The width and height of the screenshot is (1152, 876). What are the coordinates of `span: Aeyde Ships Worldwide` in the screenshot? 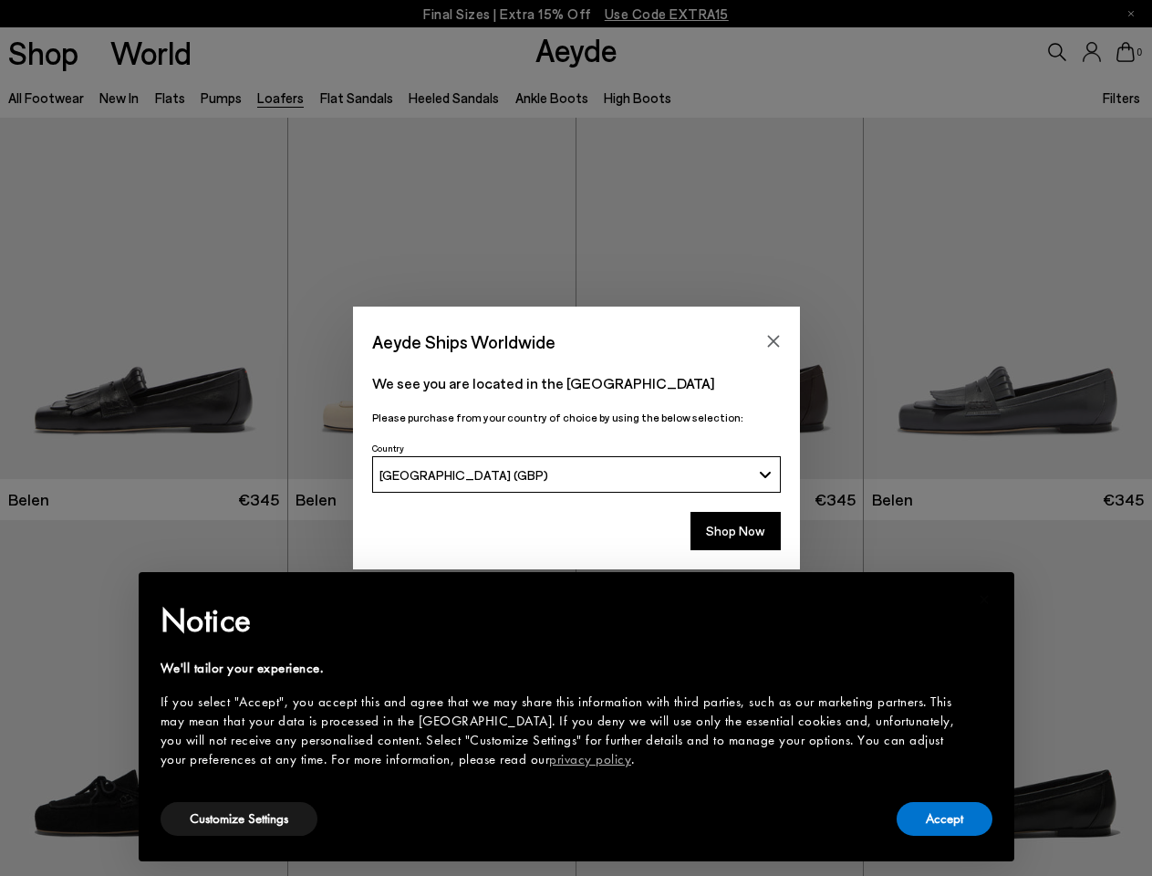 It's located at (463, 341).